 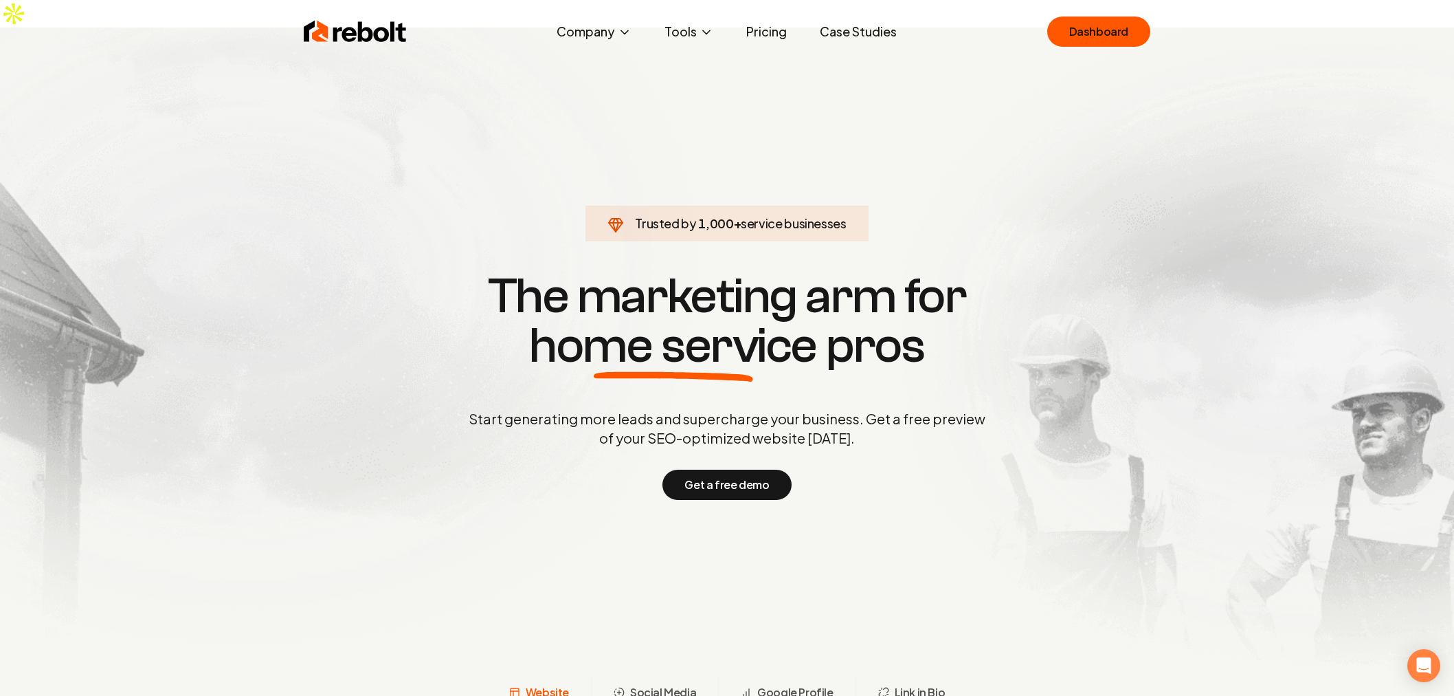 What do you see at coordinates (665, 223) in the screenshot?
I see `span: Trusted by` at bounding box center [665, 223].